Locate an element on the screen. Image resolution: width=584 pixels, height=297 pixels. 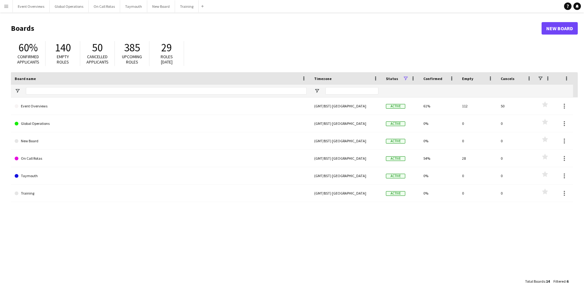
button: Event Overviews is located at coordinates (31, 6).